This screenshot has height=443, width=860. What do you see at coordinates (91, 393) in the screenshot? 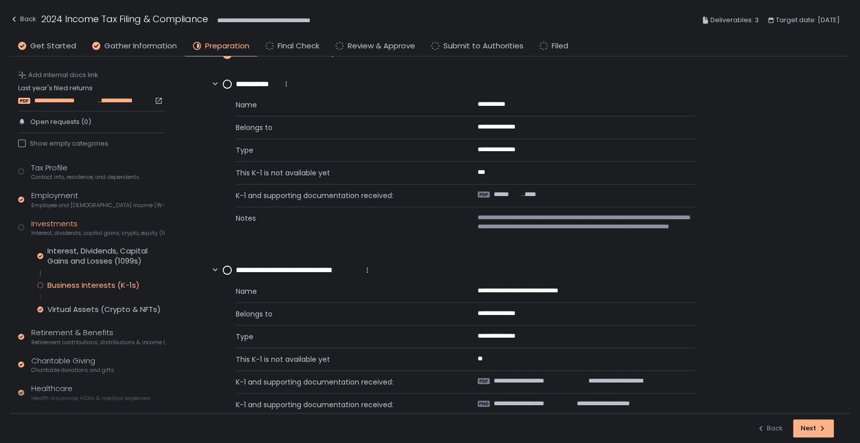
I see `div: Healthcare` at bounding box center [91, 393].